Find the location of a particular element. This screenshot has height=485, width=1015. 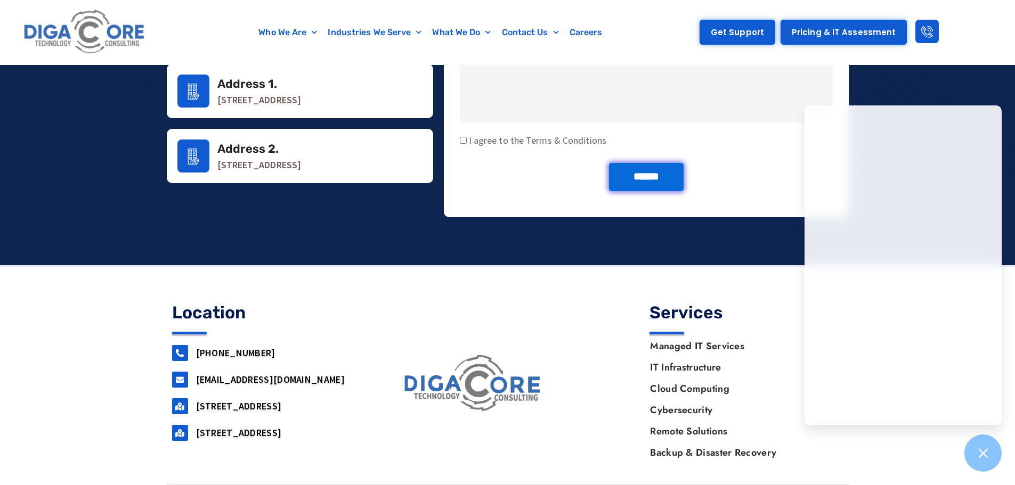

a: Industries We Serve is located at coordinates (374, 32).